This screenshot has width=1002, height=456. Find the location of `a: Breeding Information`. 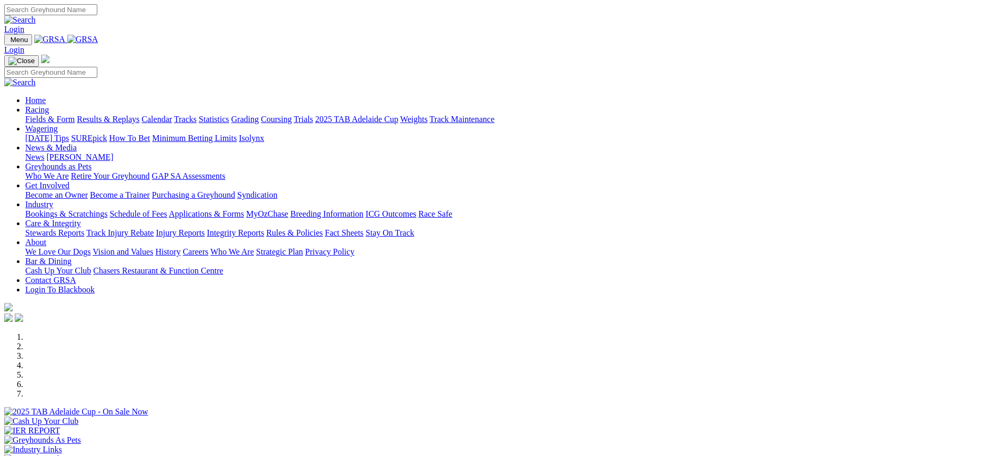

a: Breeding Information is located at coordinates (327, 214).